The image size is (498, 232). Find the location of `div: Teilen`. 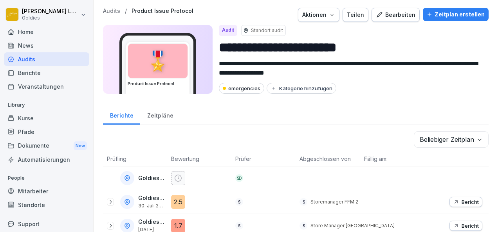

div: Teilen is located at coordinates (355, 15).